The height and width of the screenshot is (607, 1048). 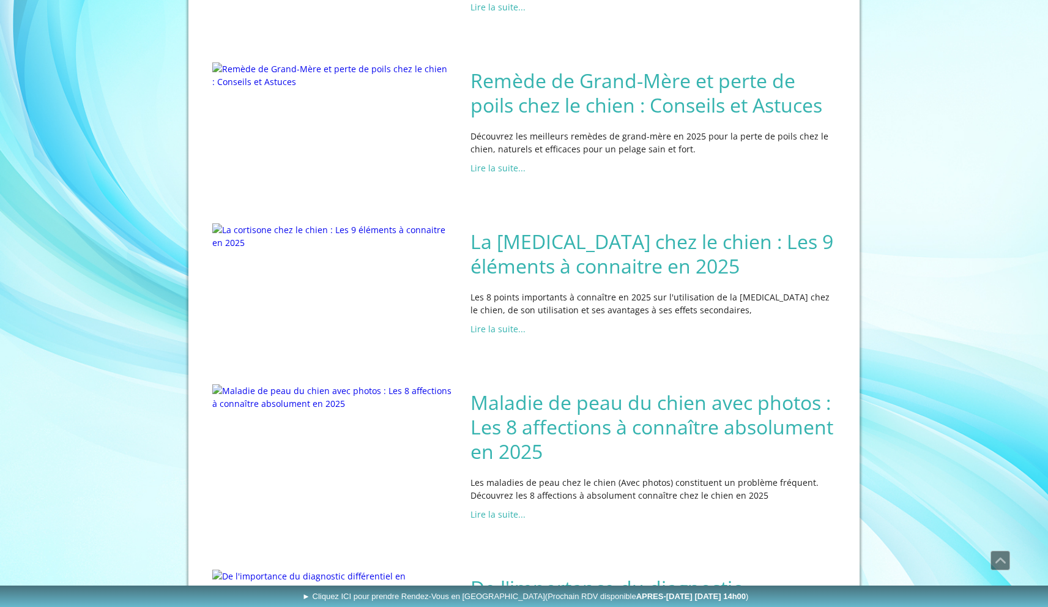 What do you see at coordinates (653, 427) in the screenshot?
I see `a: Maladie de peau du chien avec photos : Les 8 affections à connaître absolument en 2025` at bounding box center [653, 427].